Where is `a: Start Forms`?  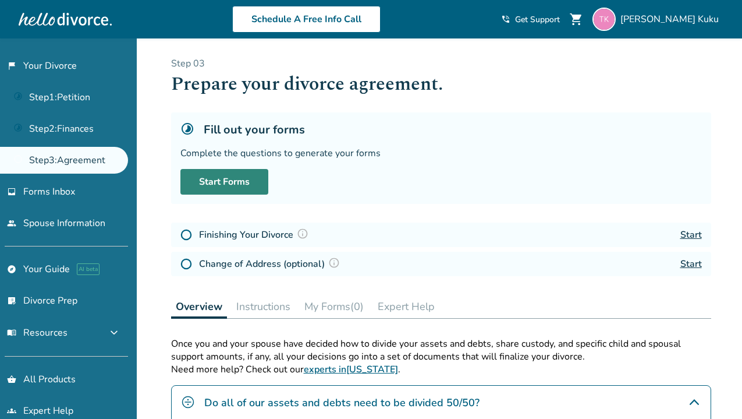
a: Start Forms is located at coordinates (224, 182).